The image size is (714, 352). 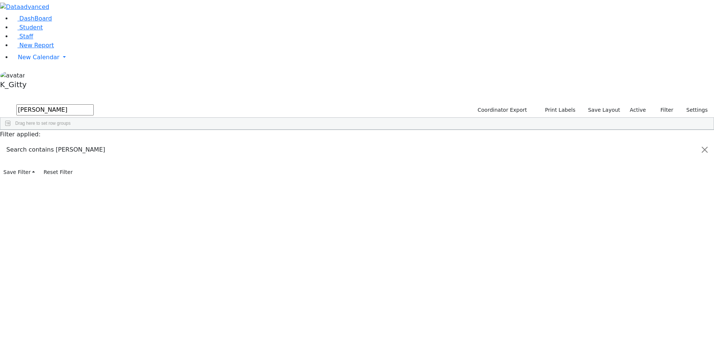 What do you see at coordinates (39, 57) in the screenshot?
I see `span: New Calendar` at bounding box center [39, 57].